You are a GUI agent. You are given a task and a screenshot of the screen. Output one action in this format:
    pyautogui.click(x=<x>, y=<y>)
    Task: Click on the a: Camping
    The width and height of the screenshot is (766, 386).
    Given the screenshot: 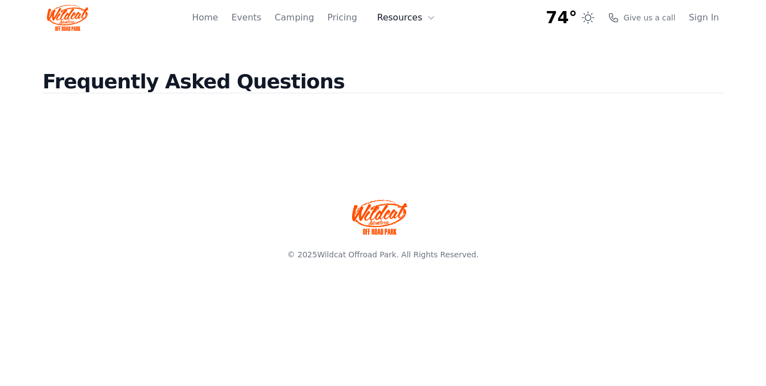 What is the action you would take?
    pyautogui.click(x=294, y=18)
    